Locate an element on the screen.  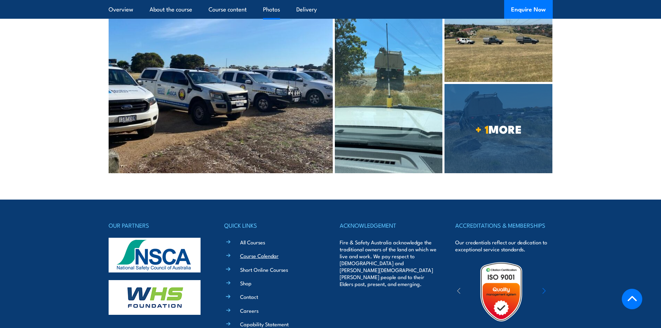
a: Shop is located at coordinates (246, 283).